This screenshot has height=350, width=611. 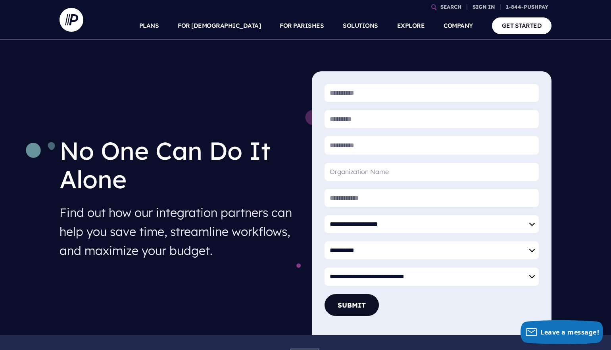 What do you see at coordinates (360, 26) in the screenshot?
I see `a: SOLUTIONS` at bounding box center [360, 26].